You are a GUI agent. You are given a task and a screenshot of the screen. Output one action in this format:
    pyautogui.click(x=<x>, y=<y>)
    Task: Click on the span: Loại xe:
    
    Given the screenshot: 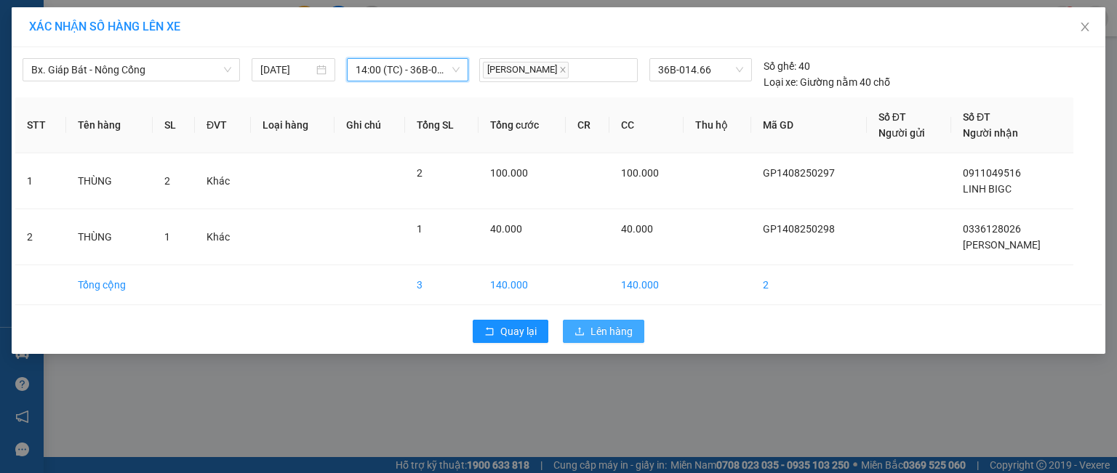 What is the action you would take?
    pyautogui.click(x=780, y=82)
    